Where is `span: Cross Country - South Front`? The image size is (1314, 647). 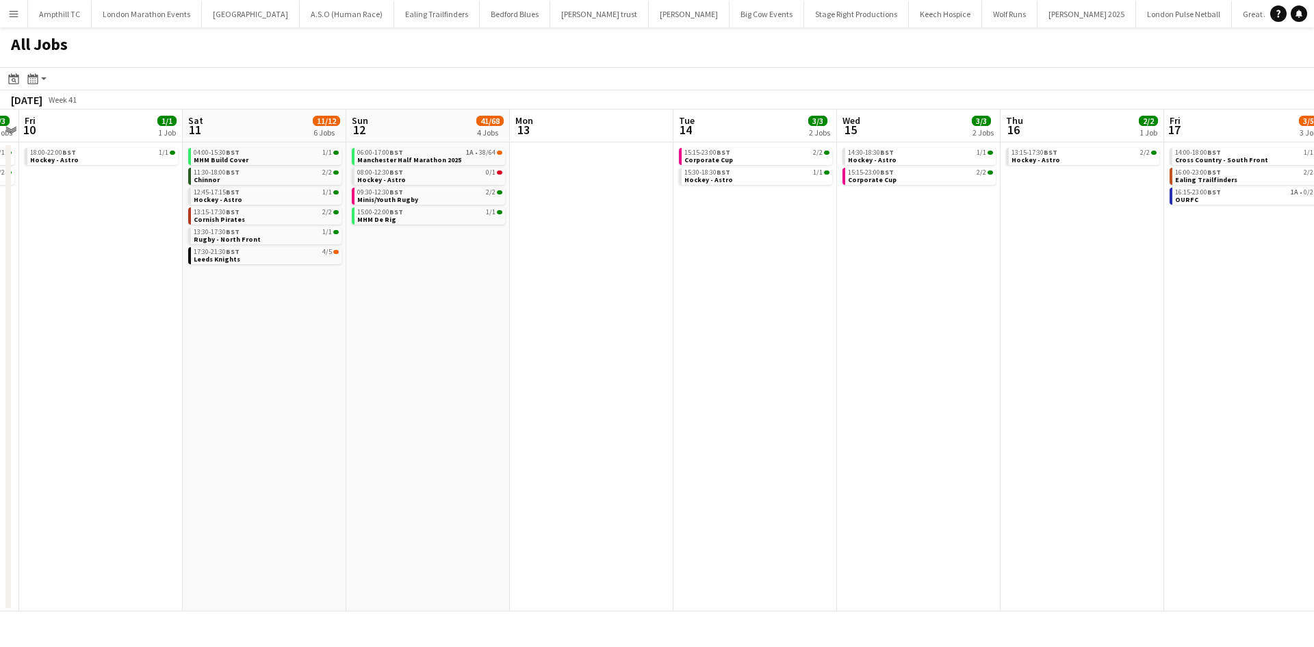
span: Cross Country - South Front is located at coordinates (1222, 159).